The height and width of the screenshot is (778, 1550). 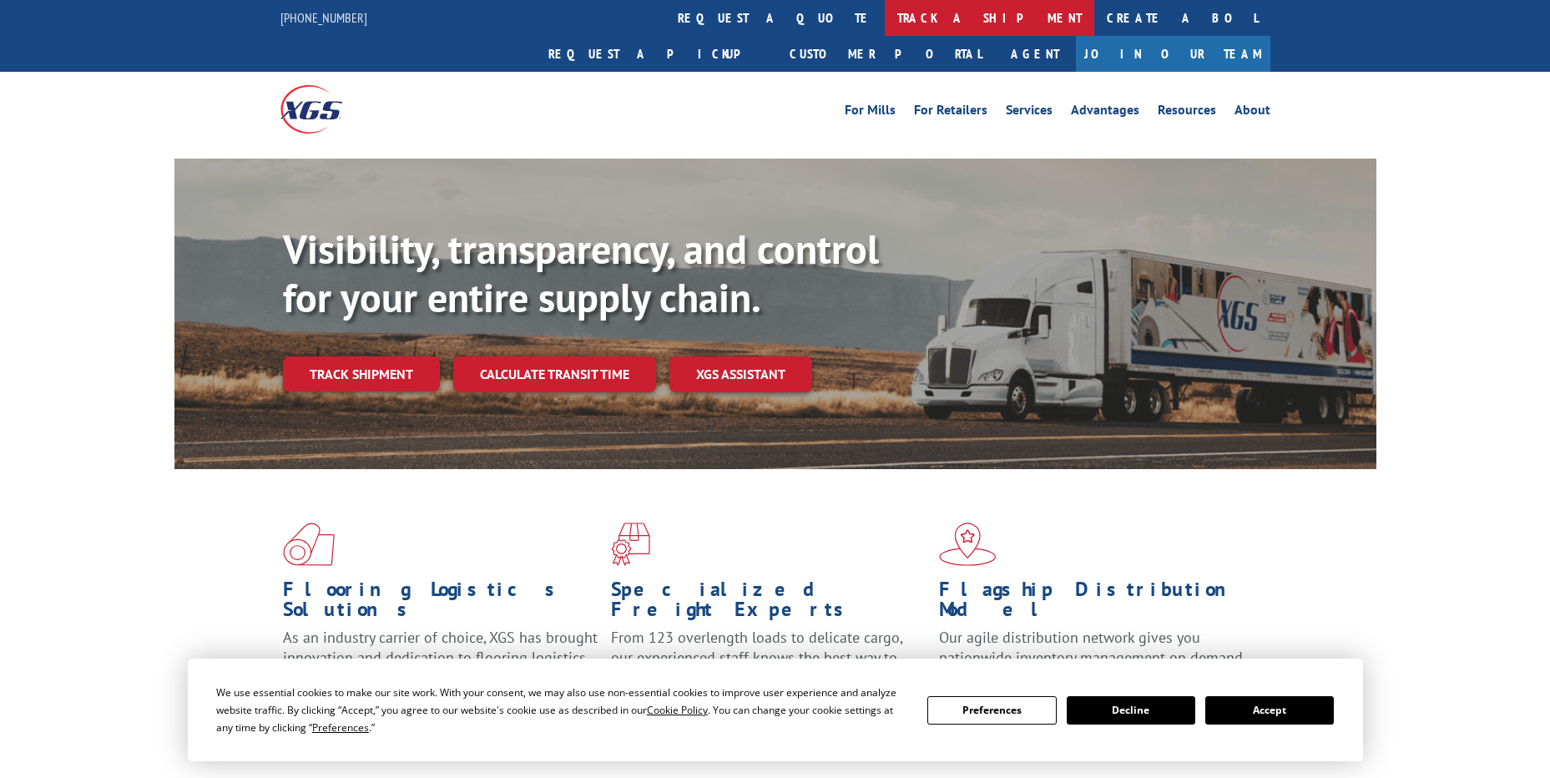 What do you see at coordinates (341, 727) in the screenshot?
I see `span: Preferences` at bounding box center [341, 727].